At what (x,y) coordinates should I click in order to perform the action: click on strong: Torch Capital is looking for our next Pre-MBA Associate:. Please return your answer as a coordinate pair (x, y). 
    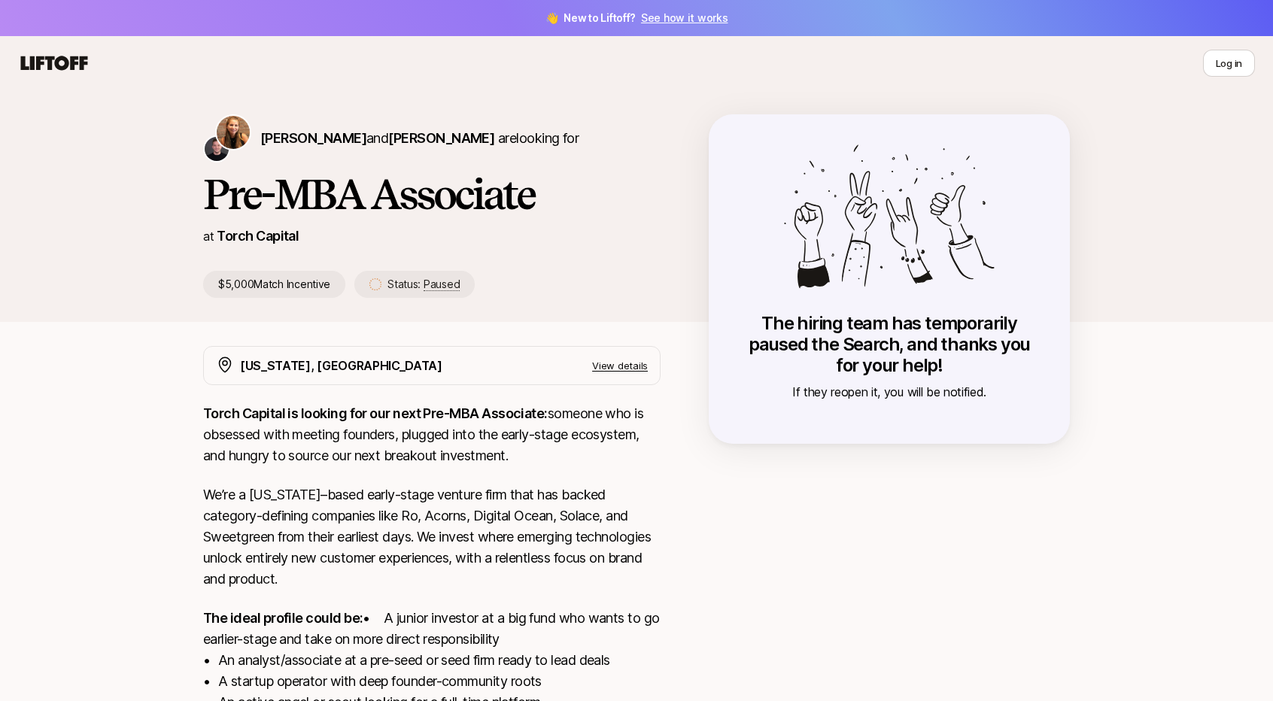
    Looking at the image, I should click on (375, 413).